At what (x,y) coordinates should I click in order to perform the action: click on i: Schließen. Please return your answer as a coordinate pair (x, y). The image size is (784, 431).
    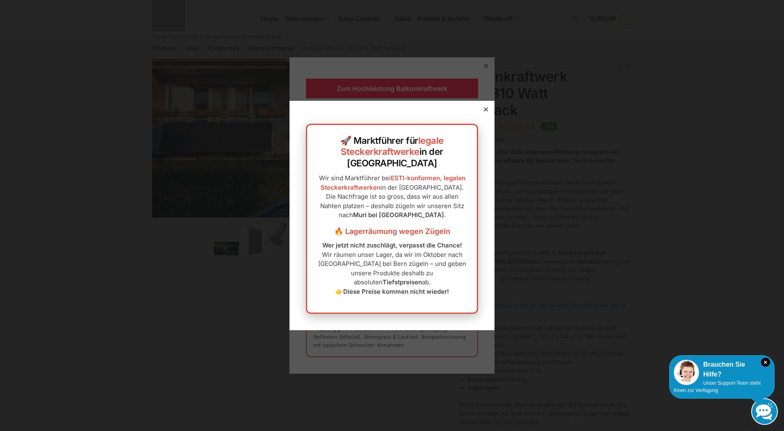
    Looking at the image, I should click on (765, 362).